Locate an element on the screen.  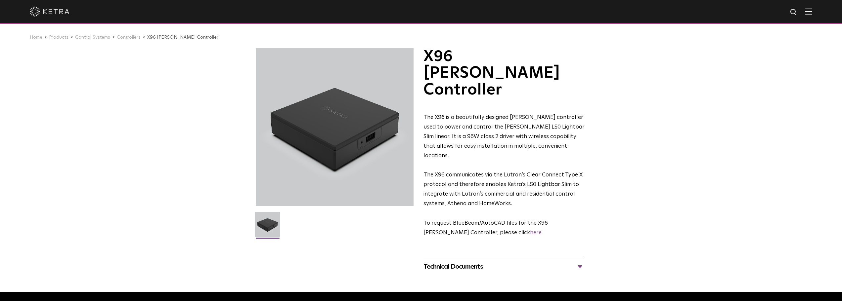
span: The X96 communicates via the Lutron’s Clear Connect Type X protocol and therefore enables Ketra’s... is located at coordinates (503, 190).